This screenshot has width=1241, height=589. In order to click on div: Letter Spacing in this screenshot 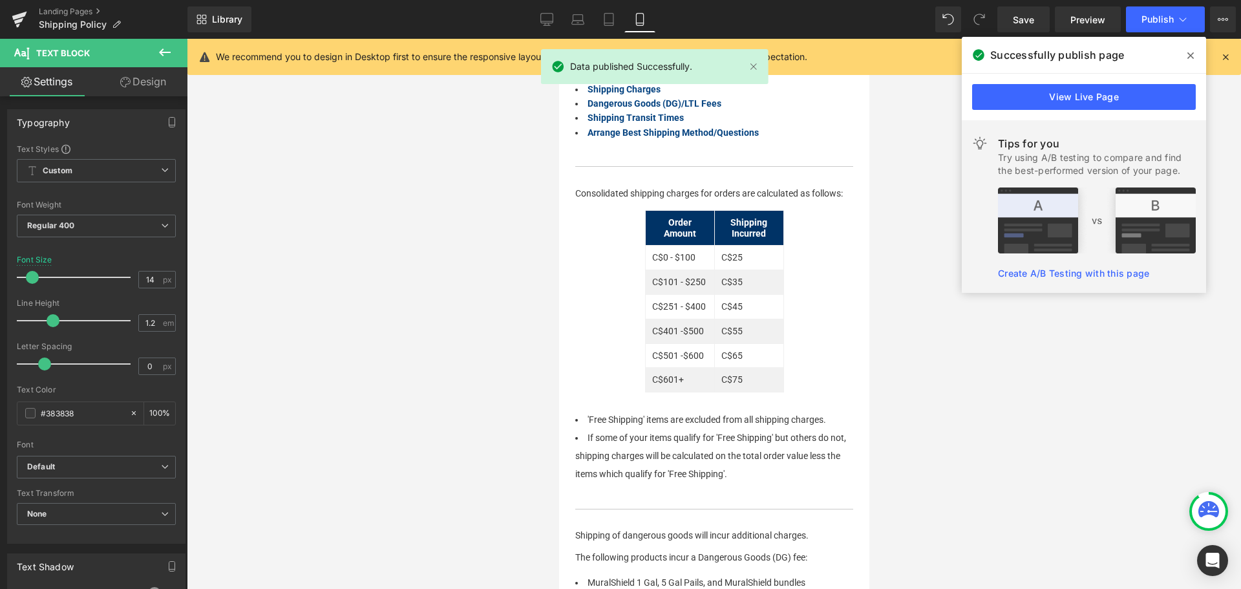, I will do `click(96, 346)`.